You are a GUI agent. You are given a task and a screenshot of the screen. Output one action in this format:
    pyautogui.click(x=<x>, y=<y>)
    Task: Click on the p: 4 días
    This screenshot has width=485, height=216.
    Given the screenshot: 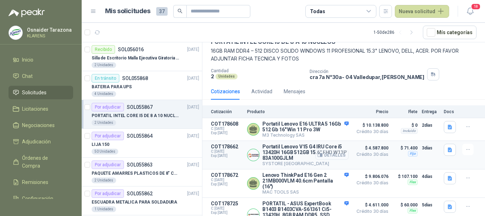 What is the action you would take?
    pyautogui.click(x=431, y=176)
    